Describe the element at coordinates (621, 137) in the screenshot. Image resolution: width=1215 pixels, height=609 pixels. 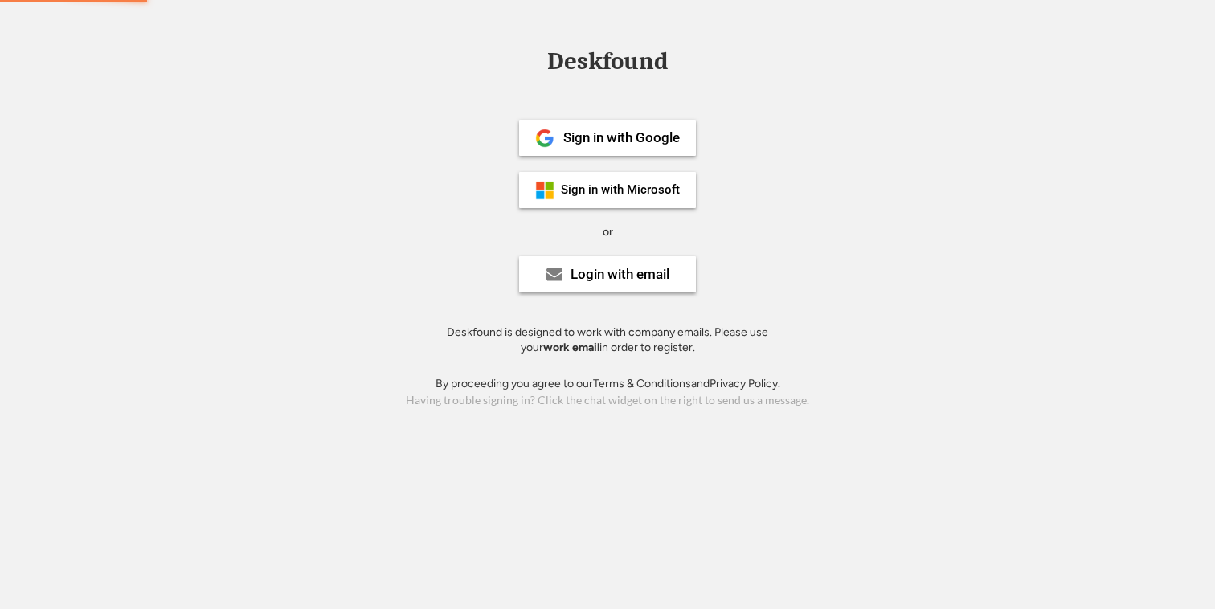
I see `div: Sign in with Google` at that location.